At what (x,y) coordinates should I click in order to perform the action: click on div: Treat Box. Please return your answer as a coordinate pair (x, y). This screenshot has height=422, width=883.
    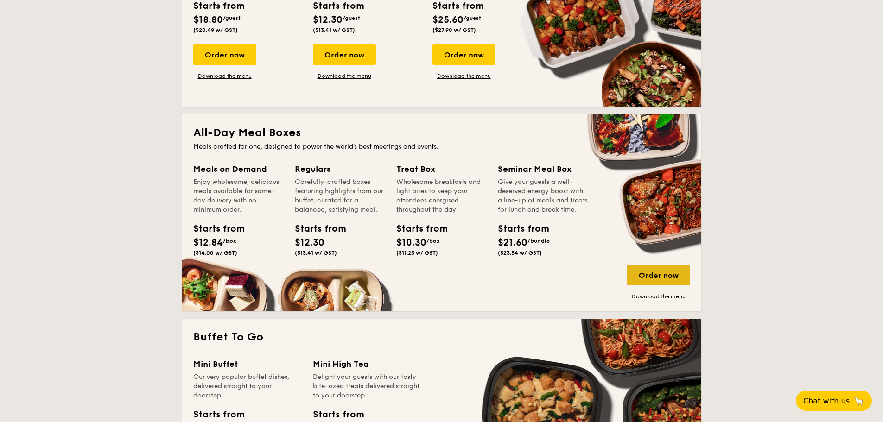
    Looking at the image, I should click on (441, 169).